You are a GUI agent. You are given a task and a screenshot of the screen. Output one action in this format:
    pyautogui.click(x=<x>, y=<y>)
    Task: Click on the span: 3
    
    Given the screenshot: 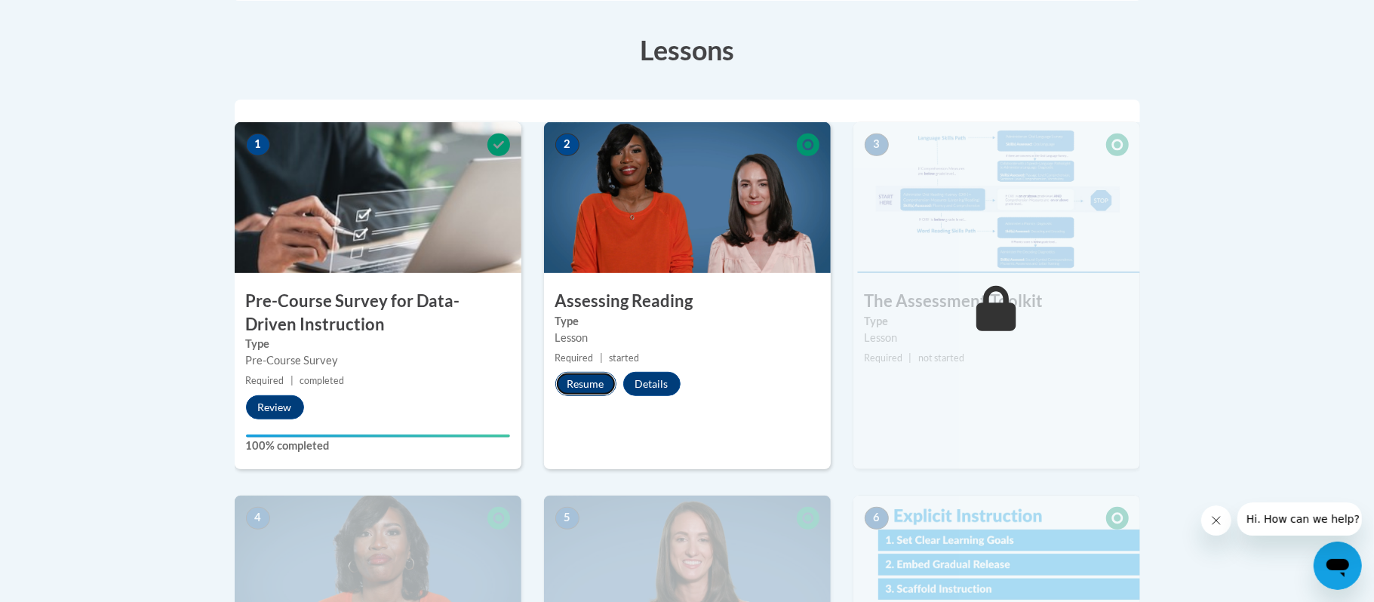 What is the action you would take?
    pyautogui.click(x=877, y=145)
    